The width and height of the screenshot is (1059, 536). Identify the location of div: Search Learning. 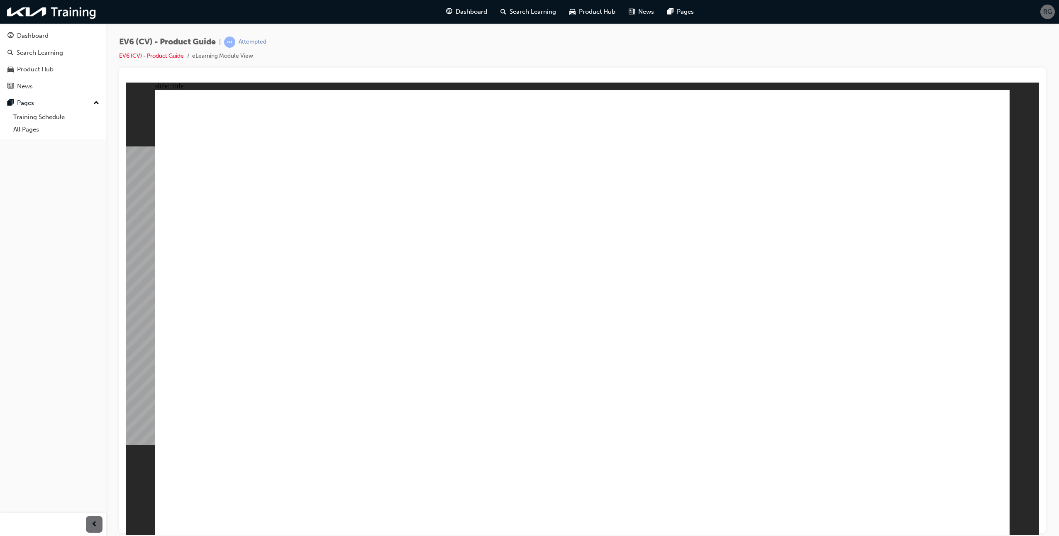
(40, 53).